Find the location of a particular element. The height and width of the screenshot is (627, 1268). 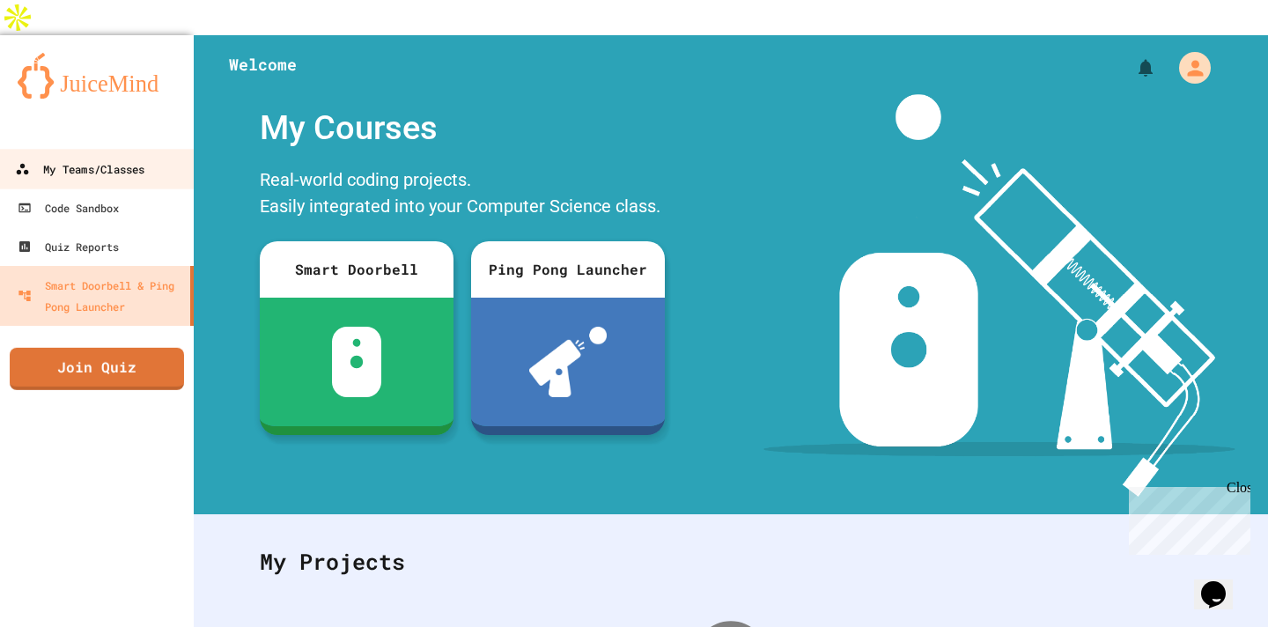

div: My Notifications is located at coordinates (1131, 68).